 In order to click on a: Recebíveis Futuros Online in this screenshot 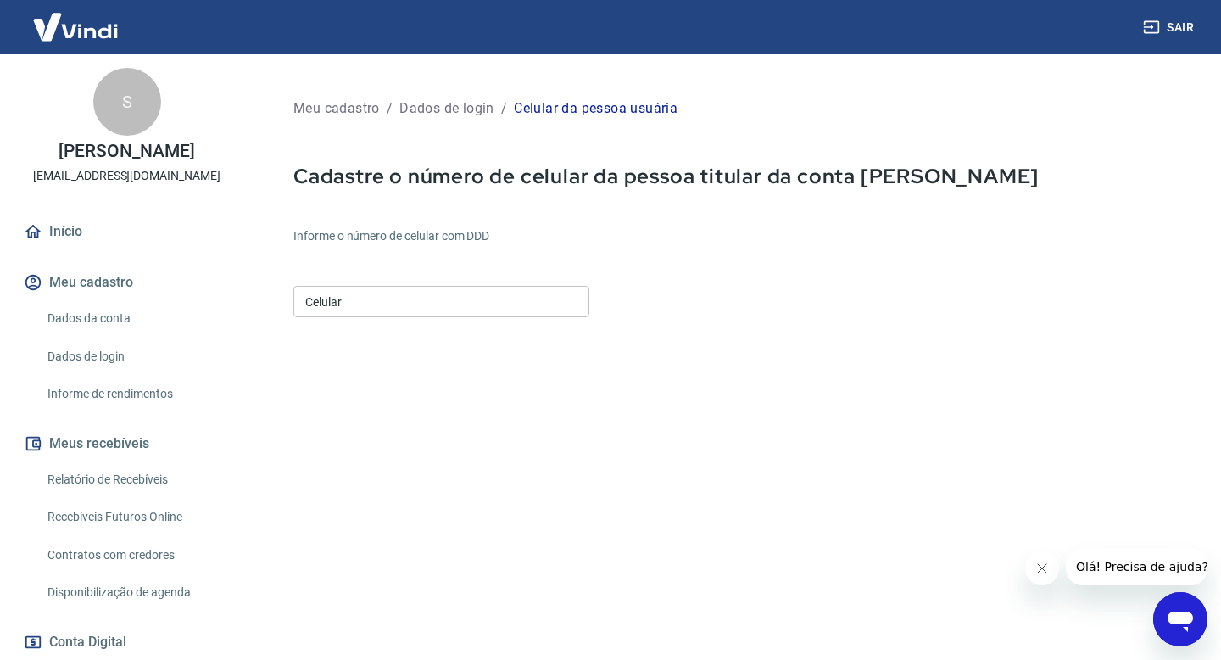, I will do `click(136, 516)`.